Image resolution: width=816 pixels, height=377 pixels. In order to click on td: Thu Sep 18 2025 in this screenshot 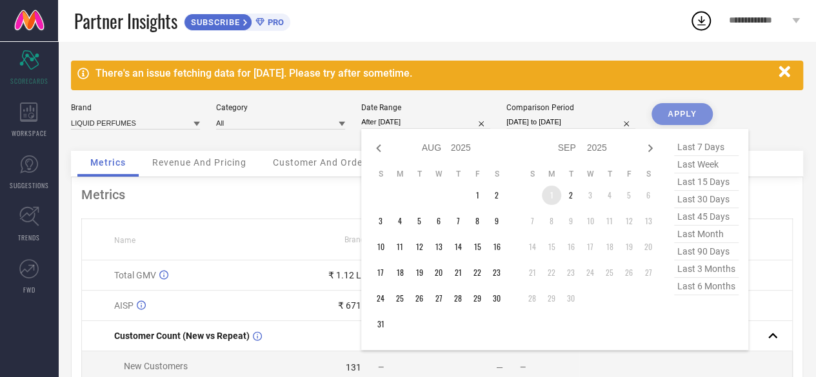, I will do `click(610, 247)`.